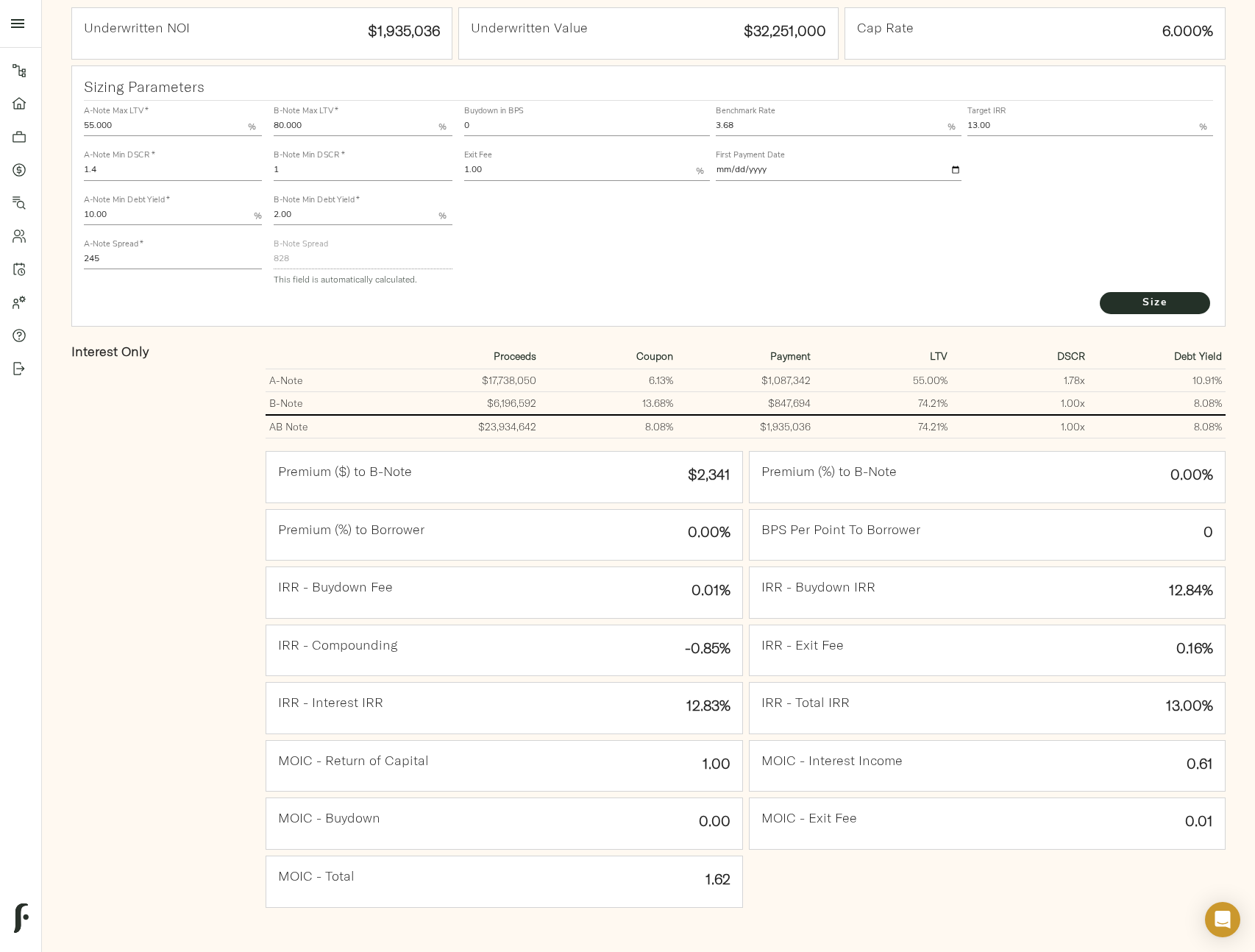 Image resolution: width=1255 pixels, height=952 pixels. What do you see at coordinates (802, 646) in the screenshot?
I see `h4: IRR - Exit Fee` at bounding box center [802, 646].